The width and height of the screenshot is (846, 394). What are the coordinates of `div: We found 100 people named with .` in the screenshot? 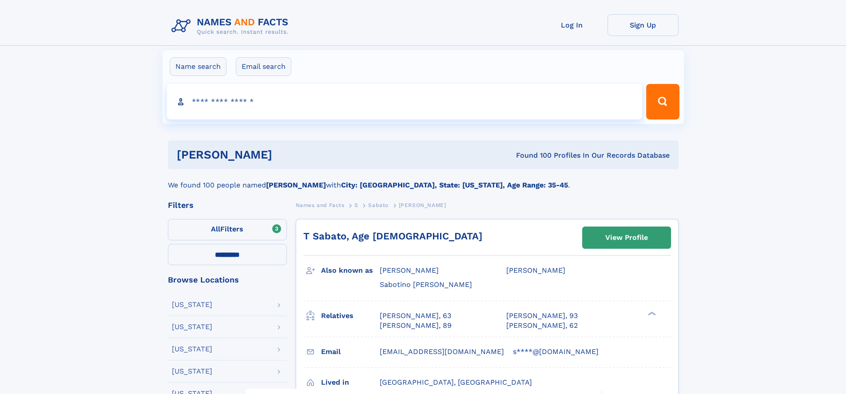 It's located at (423, 180).